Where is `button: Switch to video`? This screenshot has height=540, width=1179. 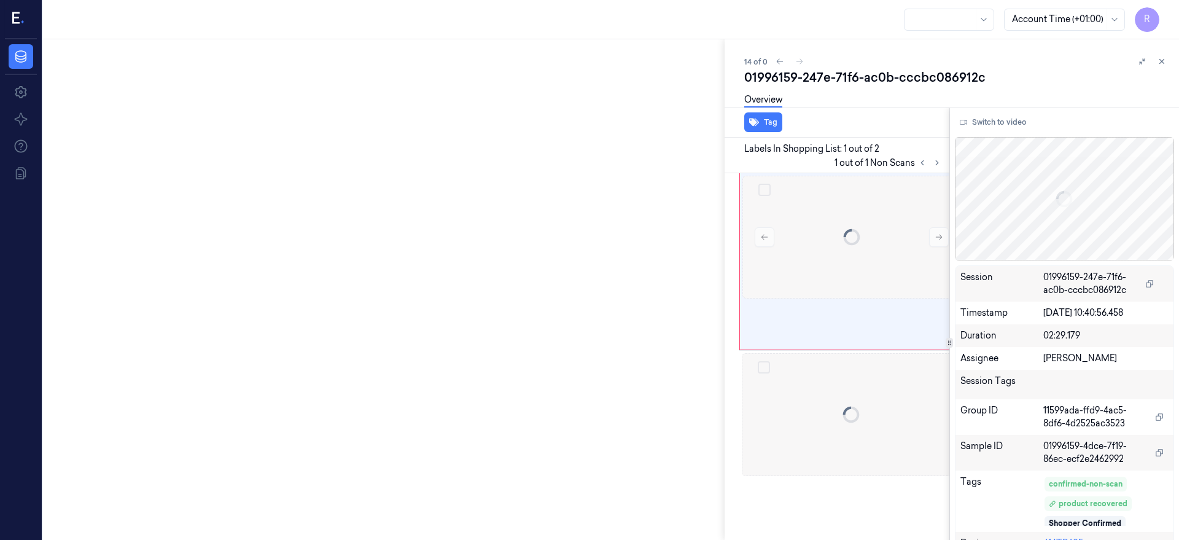 button: Switch to video is located at coordinates (993, 122).